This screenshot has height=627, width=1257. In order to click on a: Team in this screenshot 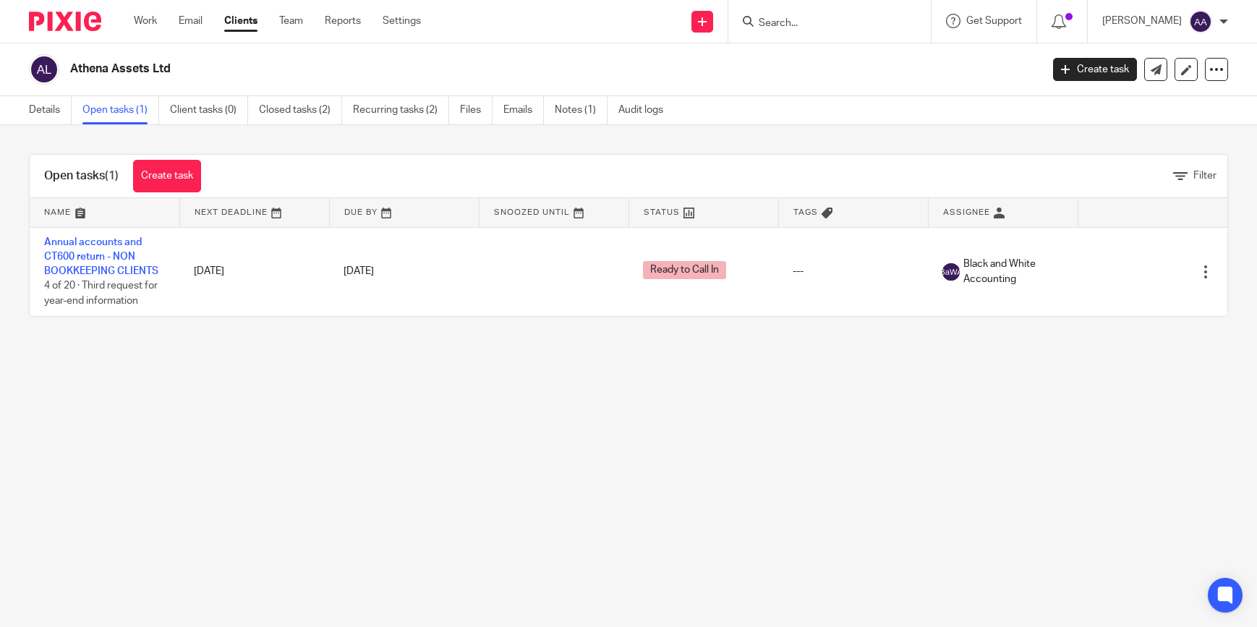, I will do `click(291, 21)`.